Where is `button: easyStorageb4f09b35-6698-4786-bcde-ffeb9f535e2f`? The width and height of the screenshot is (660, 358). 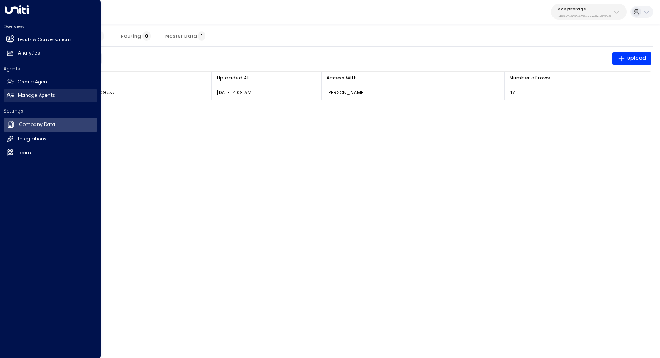
button: easyStorageb4f09b35-6698-4786-bcde-ffeb9f535e2f is located at coordinates (589, 12).